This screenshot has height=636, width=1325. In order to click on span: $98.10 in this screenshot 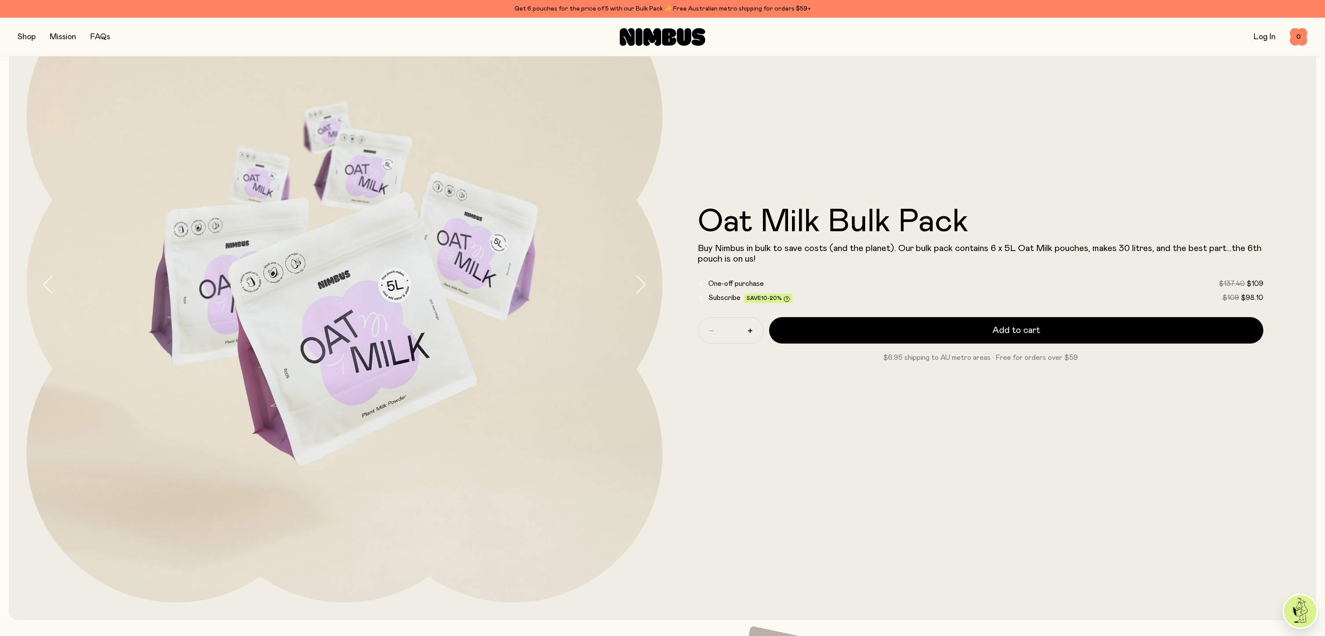, I will do `click(1252, 298)`.